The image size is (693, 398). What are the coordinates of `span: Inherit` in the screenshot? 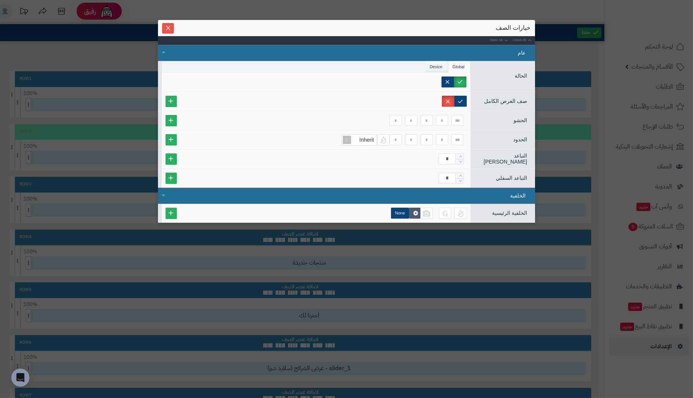 It's located at (366, 140).